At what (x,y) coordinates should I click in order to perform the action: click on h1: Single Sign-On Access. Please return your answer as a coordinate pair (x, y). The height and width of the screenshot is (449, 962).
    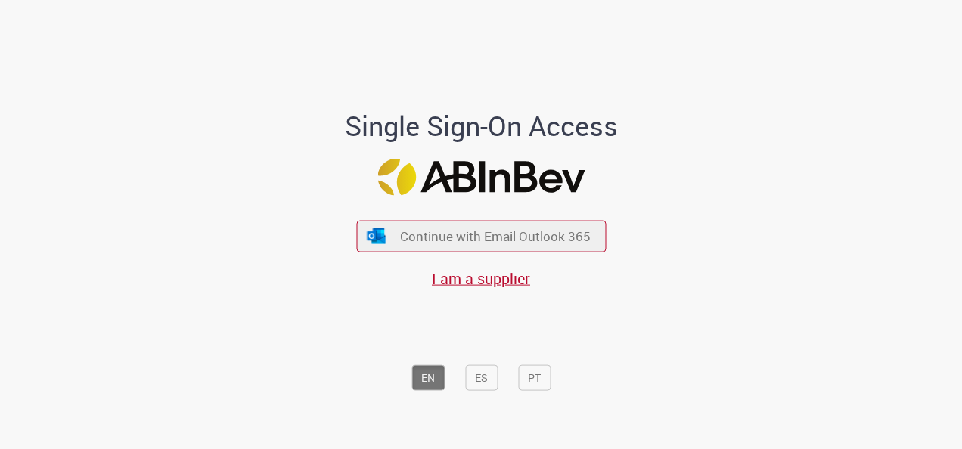
    Looking at the image, I should click on (481, 126).